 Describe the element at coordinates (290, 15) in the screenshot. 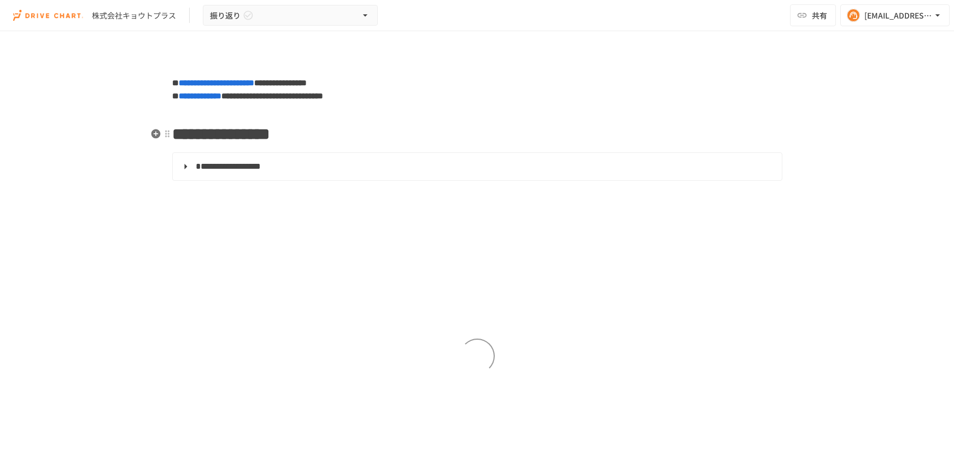

I see `button: 振り返り` at that location.